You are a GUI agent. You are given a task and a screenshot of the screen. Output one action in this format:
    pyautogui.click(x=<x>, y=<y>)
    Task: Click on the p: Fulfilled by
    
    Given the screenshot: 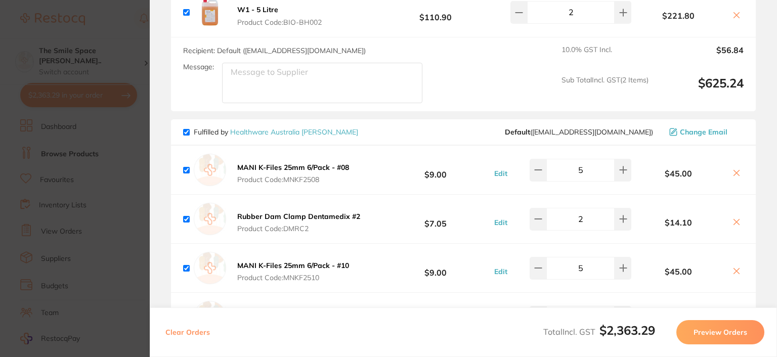 What is the action you would take?
    pyautogui.click(x=276, y=132)
    